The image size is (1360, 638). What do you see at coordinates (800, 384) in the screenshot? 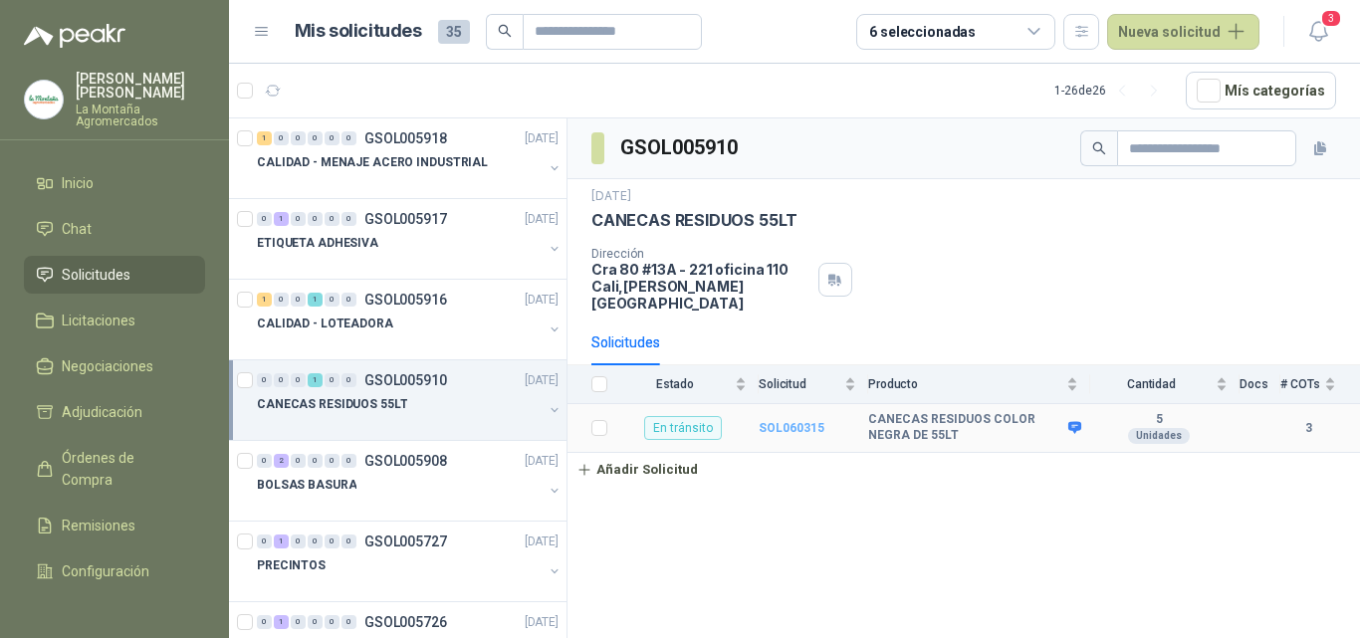
I see `span: Solicitud` at bounding box center [800, 384].